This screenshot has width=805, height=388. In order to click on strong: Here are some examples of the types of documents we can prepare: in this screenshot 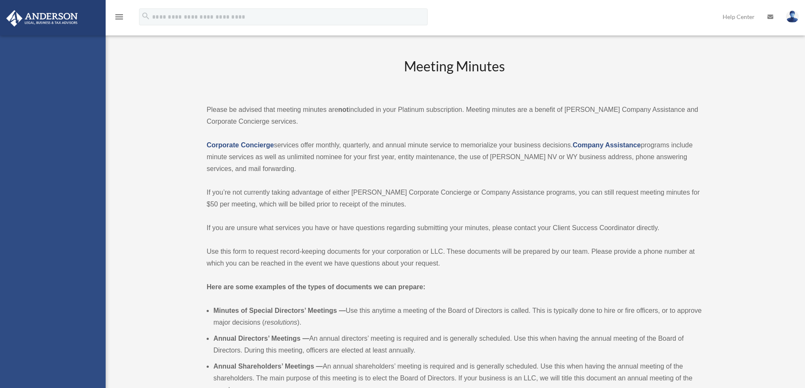, I will do `click(316, 287)`.